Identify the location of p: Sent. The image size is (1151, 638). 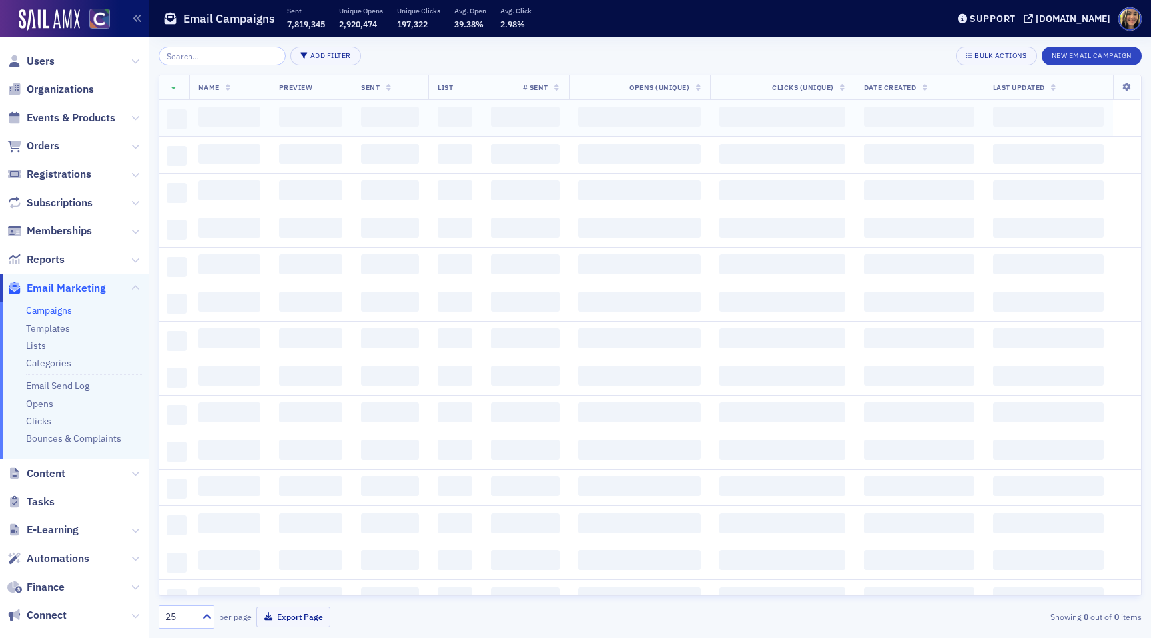
(306, 11).